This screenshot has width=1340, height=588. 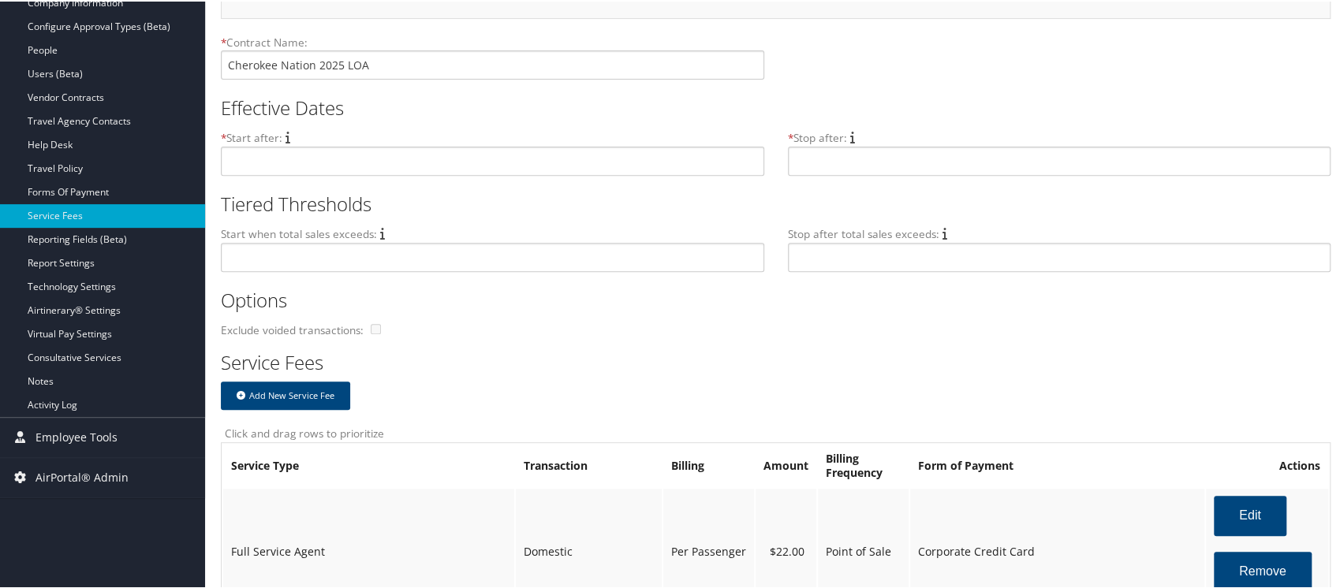 I want to click on th: Billing Frequency, so click(x=863, y=464).